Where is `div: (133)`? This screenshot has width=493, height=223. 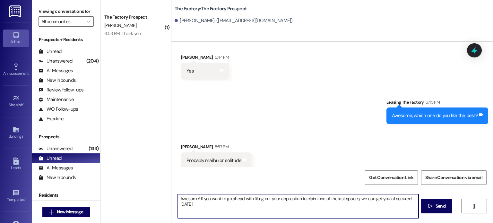 div: (133) is located at coordinates (93, 149).